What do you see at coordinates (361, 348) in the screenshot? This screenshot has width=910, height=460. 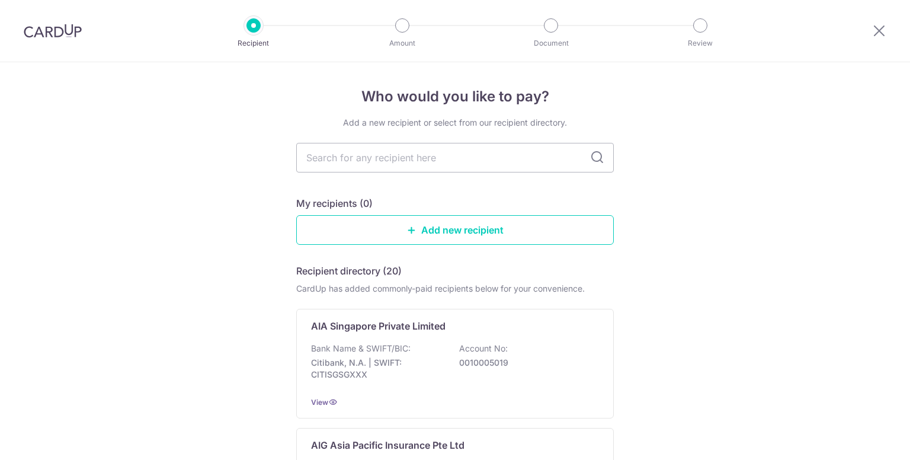 I see `p: Bank Name & SWIFT/BIC:` at bounding box center [361, 348].